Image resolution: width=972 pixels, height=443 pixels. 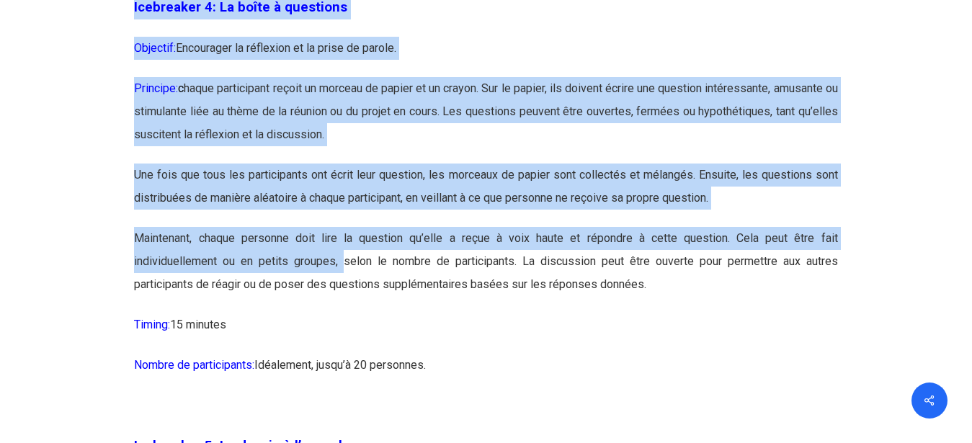 I want to click on span: Principe:, so click(x=159, y=88).